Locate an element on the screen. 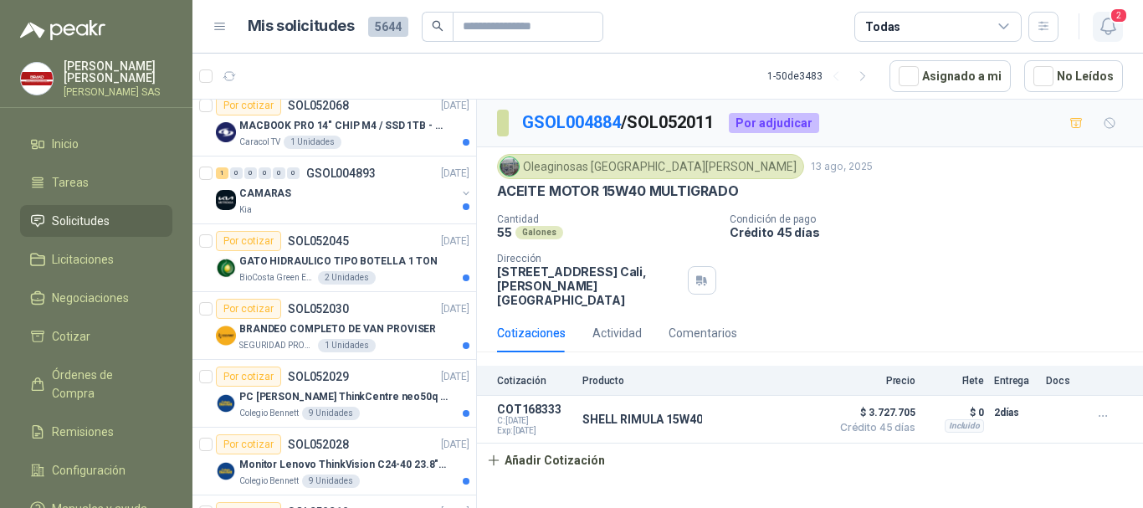 This screenshot has height=508, width=1143. div: 1 - 50 de 3483 is located at coordinates (821, 76).